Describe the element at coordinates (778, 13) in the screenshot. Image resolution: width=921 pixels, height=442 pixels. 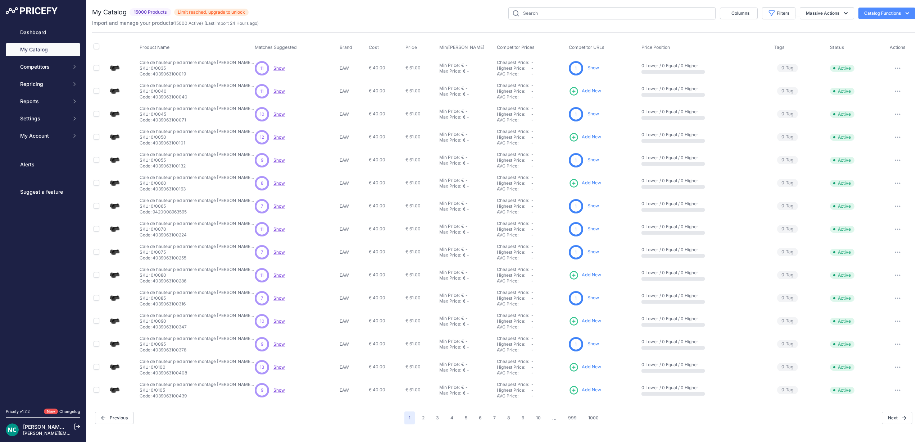
I see `button: Filters` at that location.